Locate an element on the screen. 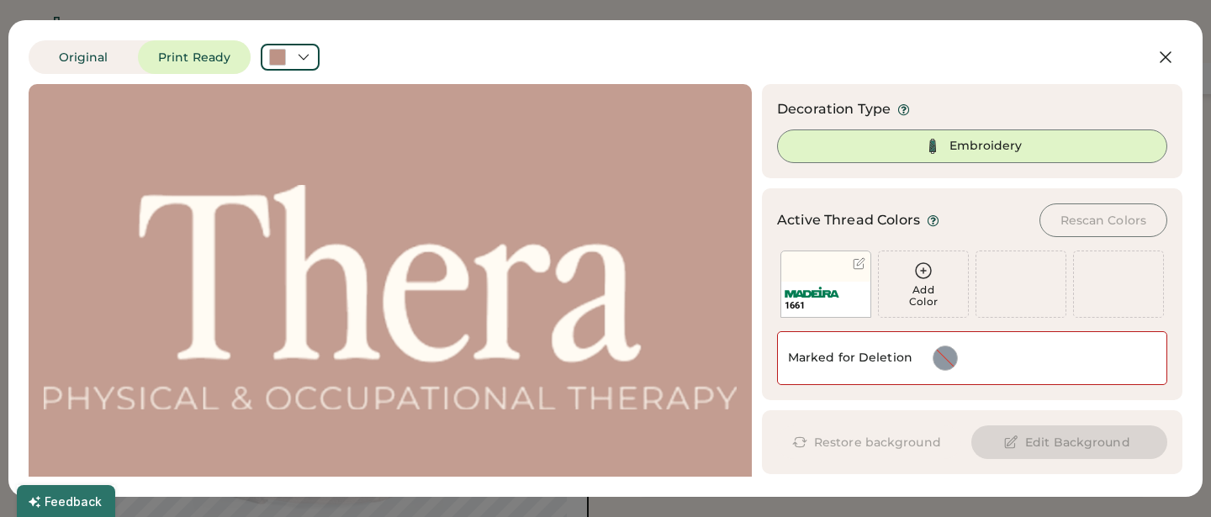 The image size is (1211, 517). div: Embroidery is located at coordinates (986, 146).